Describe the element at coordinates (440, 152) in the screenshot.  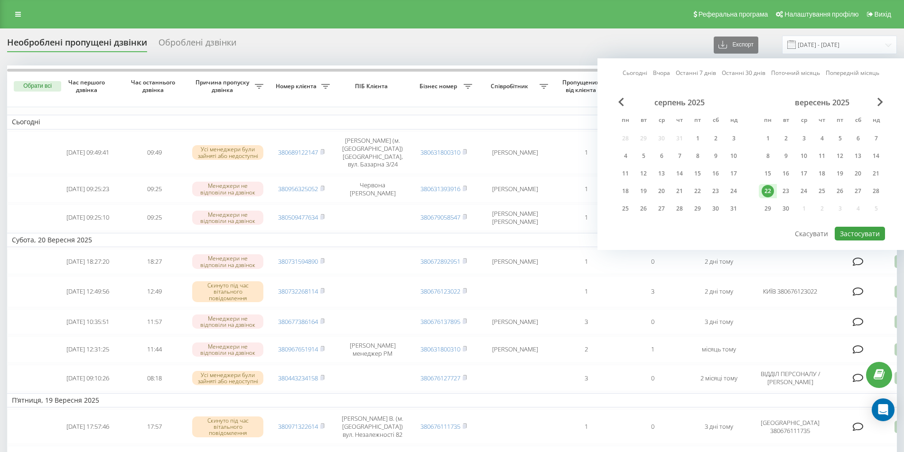
I see `a: 380631800310` at that location.